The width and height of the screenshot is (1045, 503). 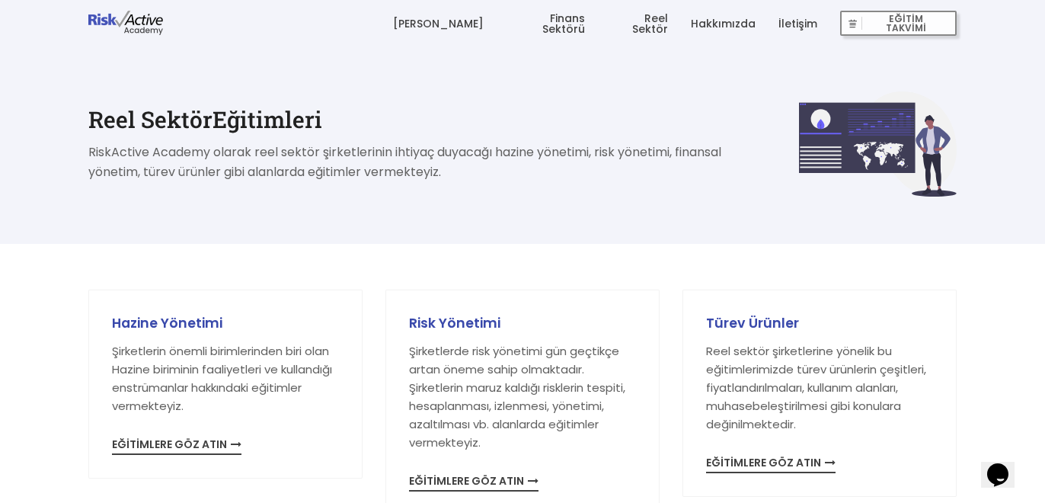 What do you see at coordinates (522, 397) in the screenshot?
I see `p: Şirketlerde risk yönetimi gün geçtikçe artan öneme sahip olmaktadır. Şirketlerin maruz kaldığı ri...` at bounding box center [522, 397].